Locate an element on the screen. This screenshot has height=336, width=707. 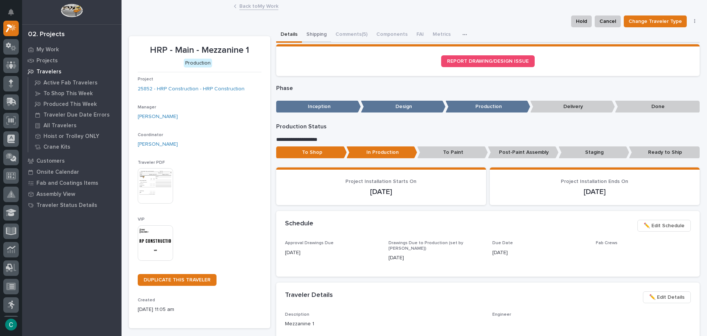
button: Details is located at coordinates (289, 35).